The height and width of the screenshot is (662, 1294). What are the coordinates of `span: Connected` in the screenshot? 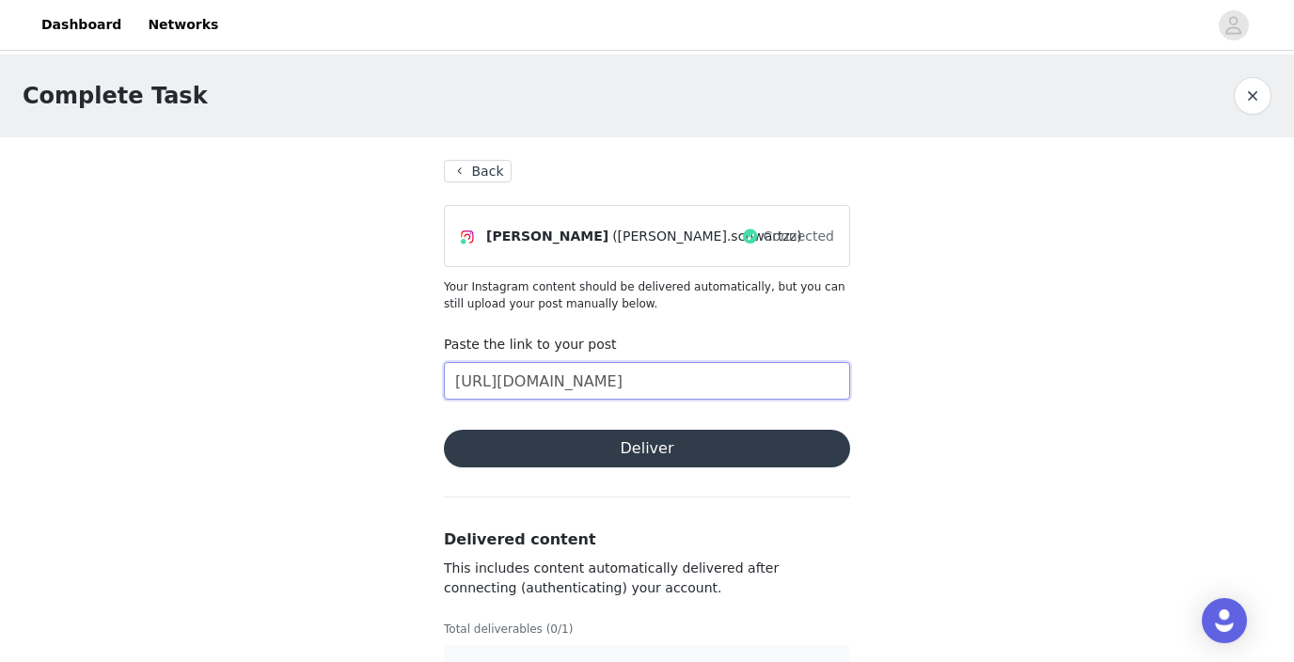 It's located at (798, 236).